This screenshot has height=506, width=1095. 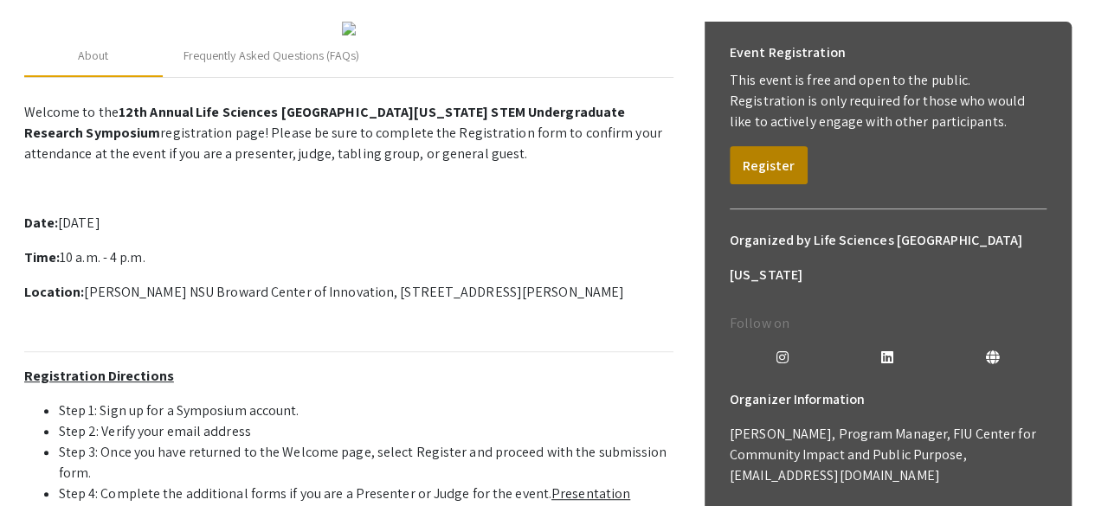 I want to click on u: Registration Directions, so click(x=99, y=376).